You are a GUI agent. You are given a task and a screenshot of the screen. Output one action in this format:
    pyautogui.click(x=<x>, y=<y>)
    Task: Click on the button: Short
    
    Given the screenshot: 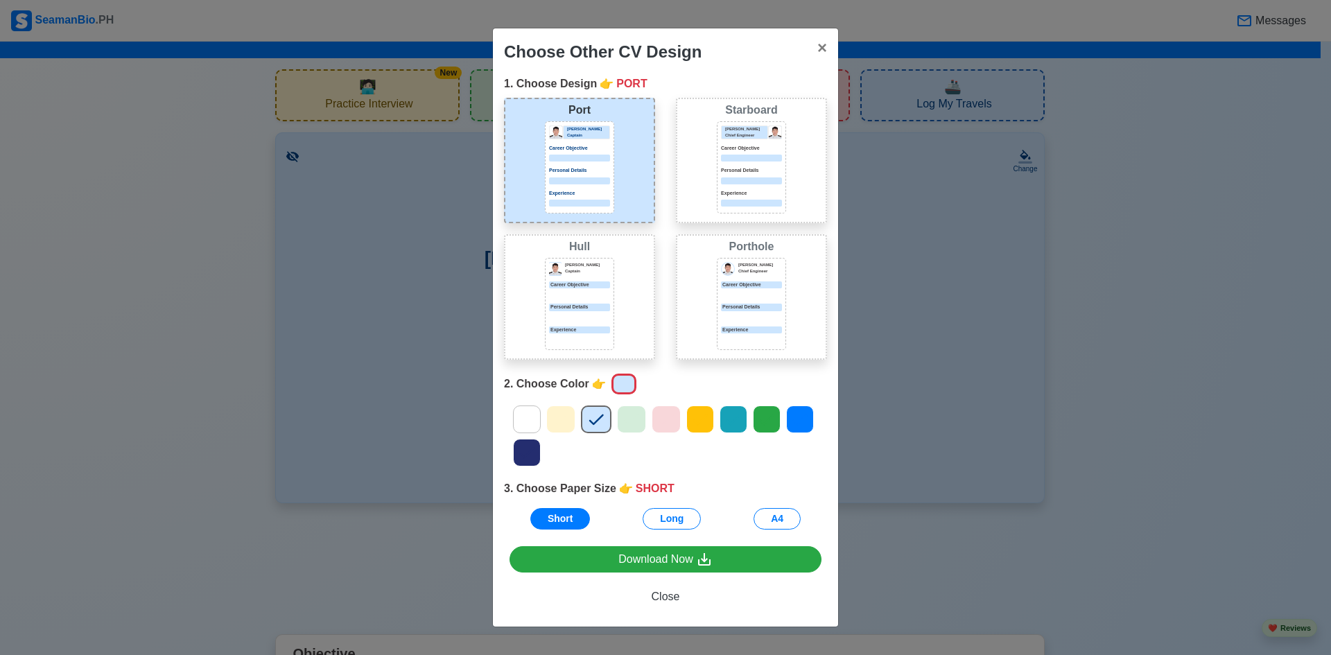 What is the action you would take?
    pyautogui.click(x=560, y=518)
    